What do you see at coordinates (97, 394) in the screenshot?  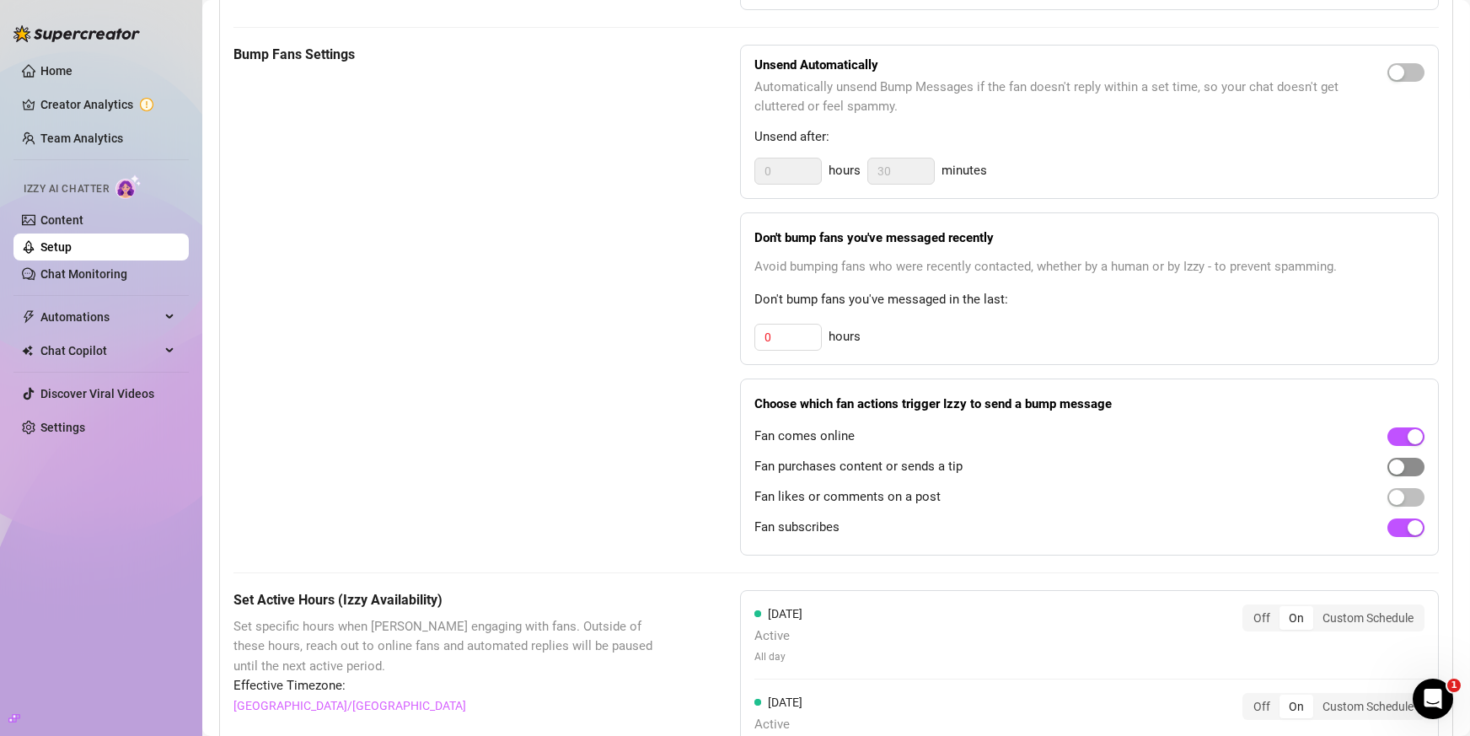 I see `a: Discover Viral Videos` at bounding box center [97, 394].